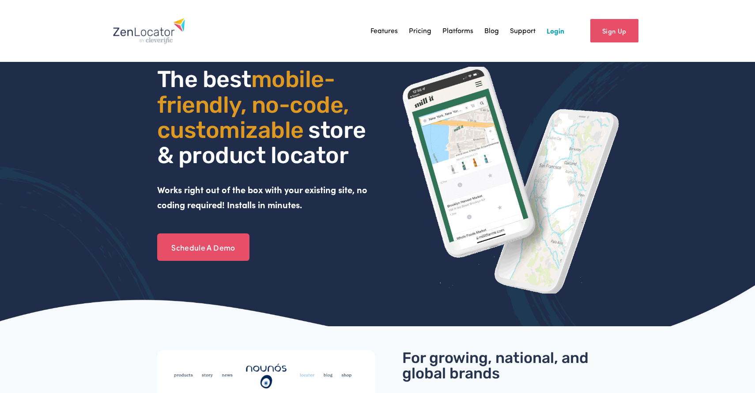 Image resolution: width=755 pixels, height=393 pixels. What do you see at coordinates (523, 31) in the screenshot?
I see `a: Support` at bounding box center [523, 31].